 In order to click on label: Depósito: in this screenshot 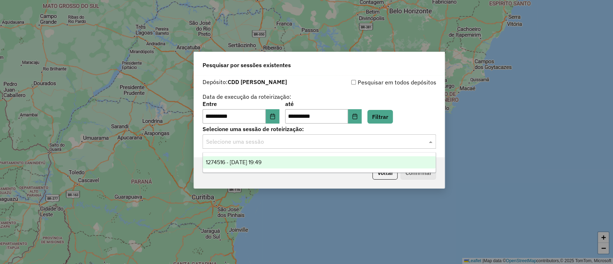, I will do `click(245, 82)`.